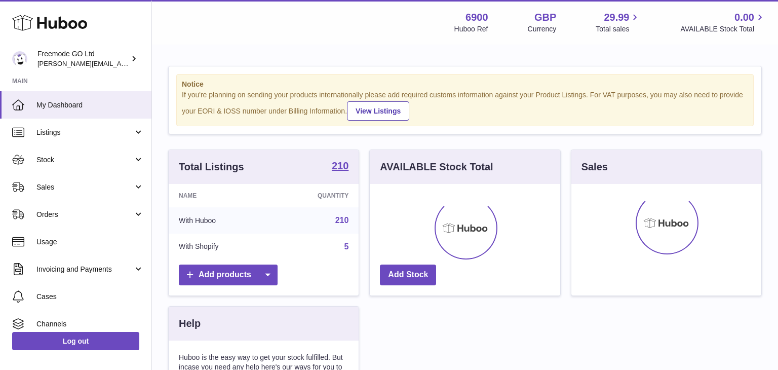  What do you see at coordinates (618, 22) in the screenshot?
I see `a: 29.99 Total sales` at bounding box center [618, 22].